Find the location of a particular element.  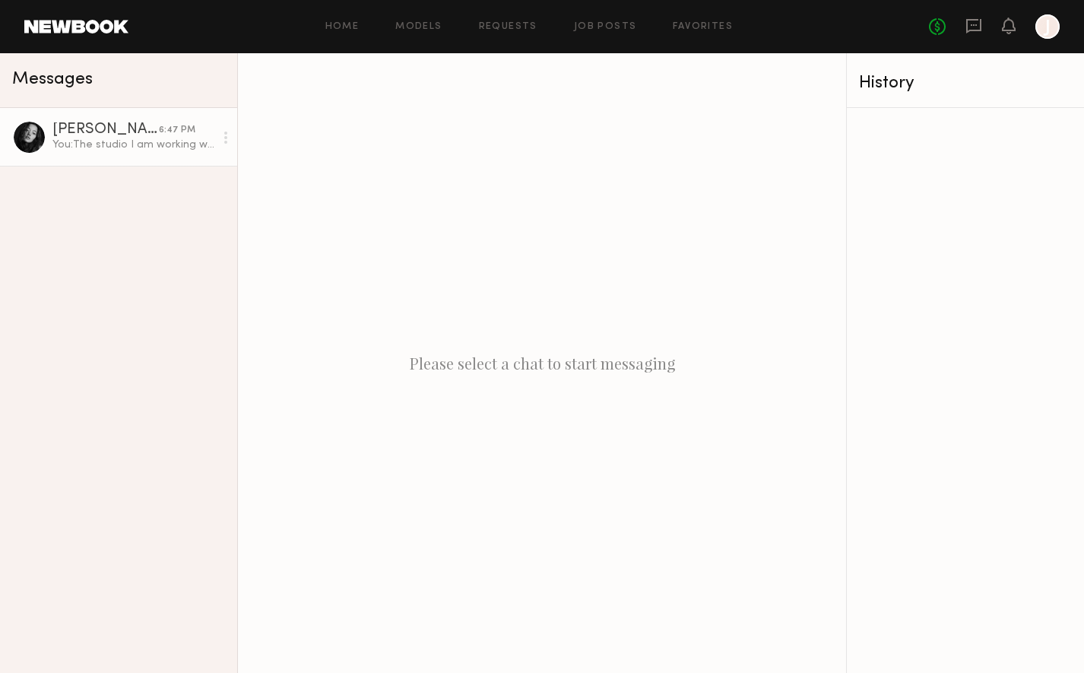

div: History is located at coordinates (965, 83).